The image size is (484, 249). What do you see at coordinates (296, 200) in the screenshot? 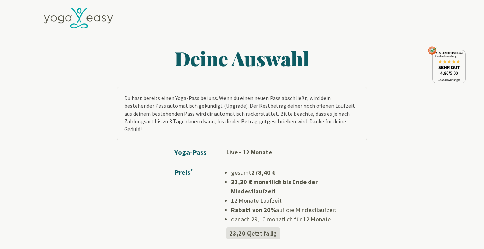
I see `li: 12 Monate Laufzeit` at bounding box center [296, 200].